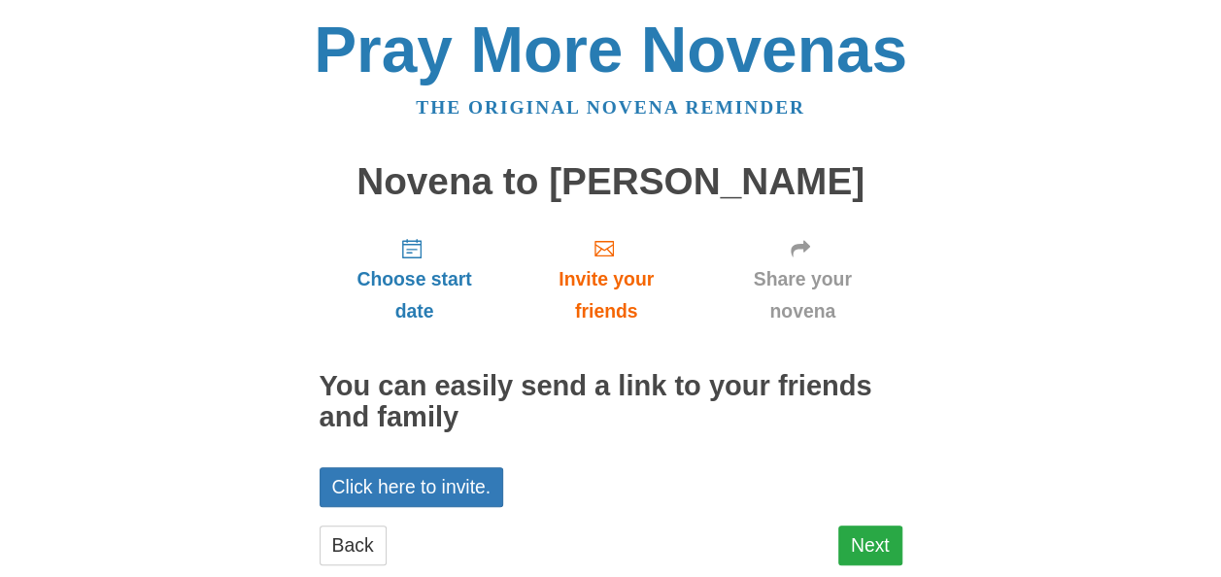 This screenshot has height=577, width=1221. I want to click on a: The original novena reminder, so click(610, 107).